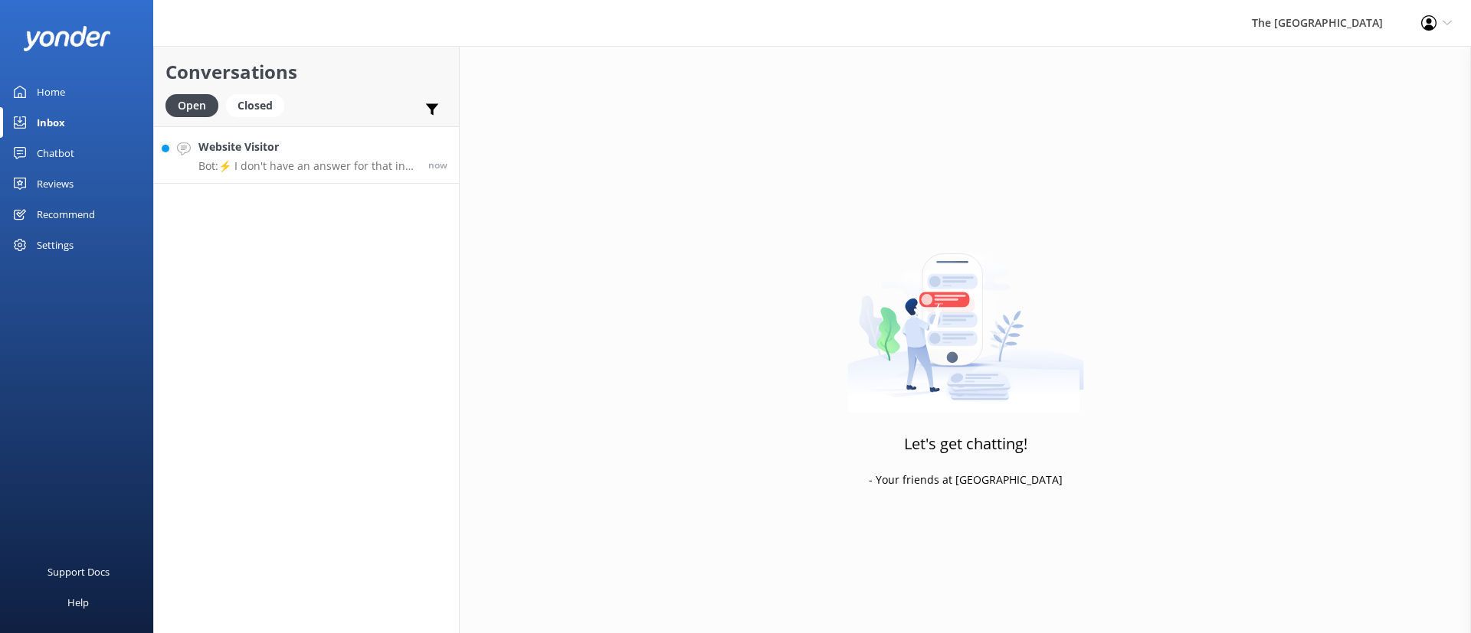 This screenshot has width=1471, height=633. Describe the element at coordinates (67, 38) in the screenshot. I see `img: yonder-white-logo.png` at that location.